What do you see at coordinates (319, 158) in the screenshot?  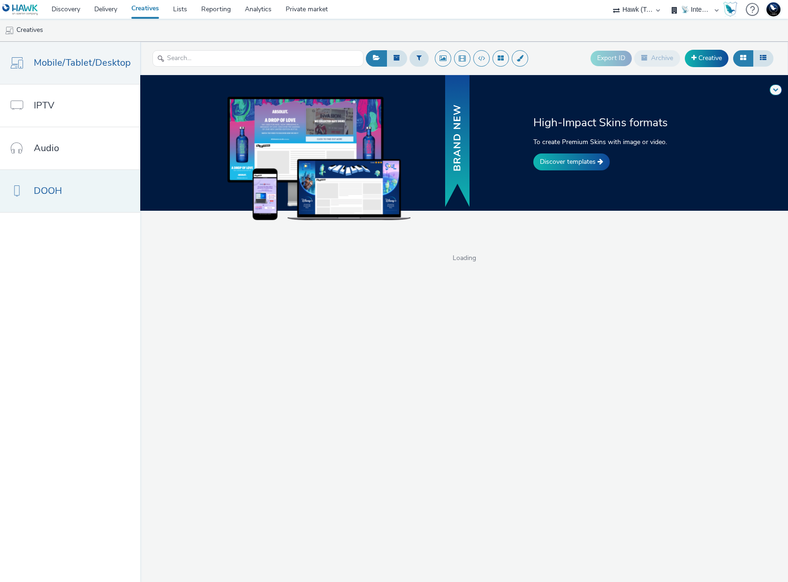 I see `img: example of skins on dekstop, tablet and mobile devices` at bounding box center [319, 158].